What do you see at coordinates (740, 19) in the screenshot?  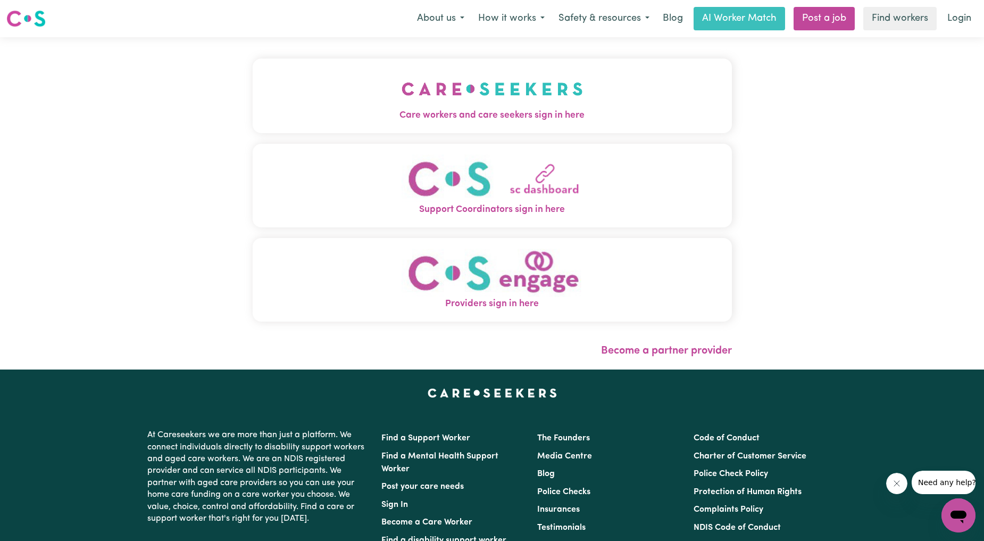 I see `a: AI Worker Match` at bounding box center [740, 19].